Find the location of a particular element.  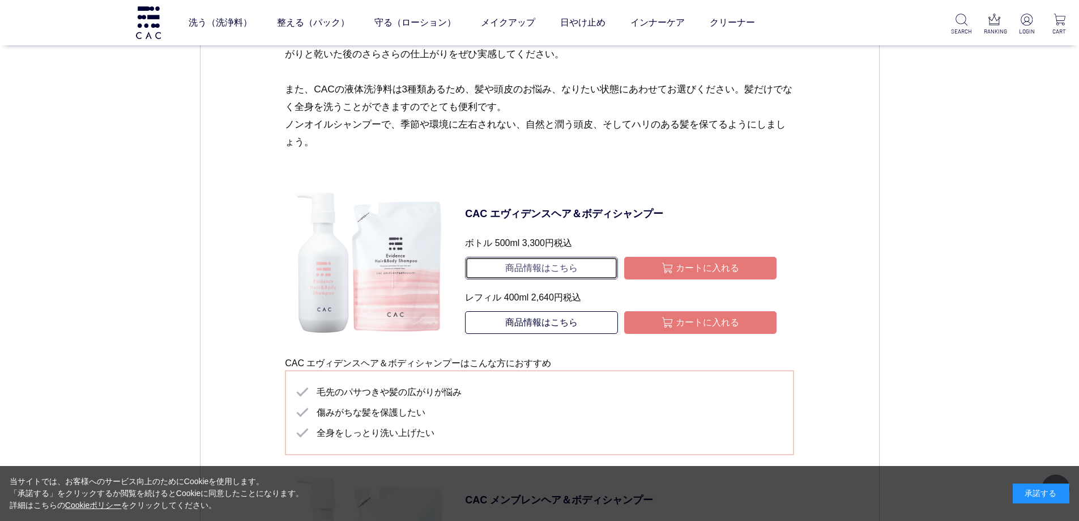

p: レフィル 400ml 2,640円 is located at coordinates (621, 297).